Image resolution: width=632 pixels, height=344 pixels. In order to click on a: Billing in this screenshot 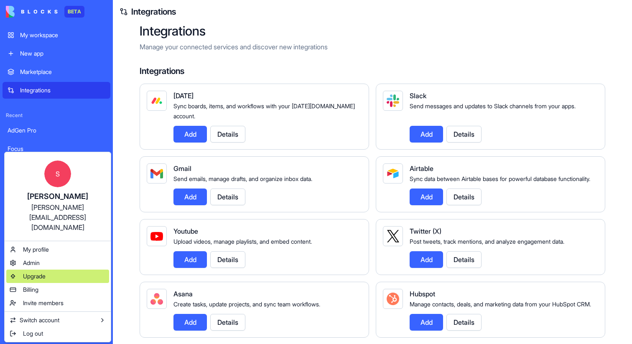, I will do `click(58, 290)`.